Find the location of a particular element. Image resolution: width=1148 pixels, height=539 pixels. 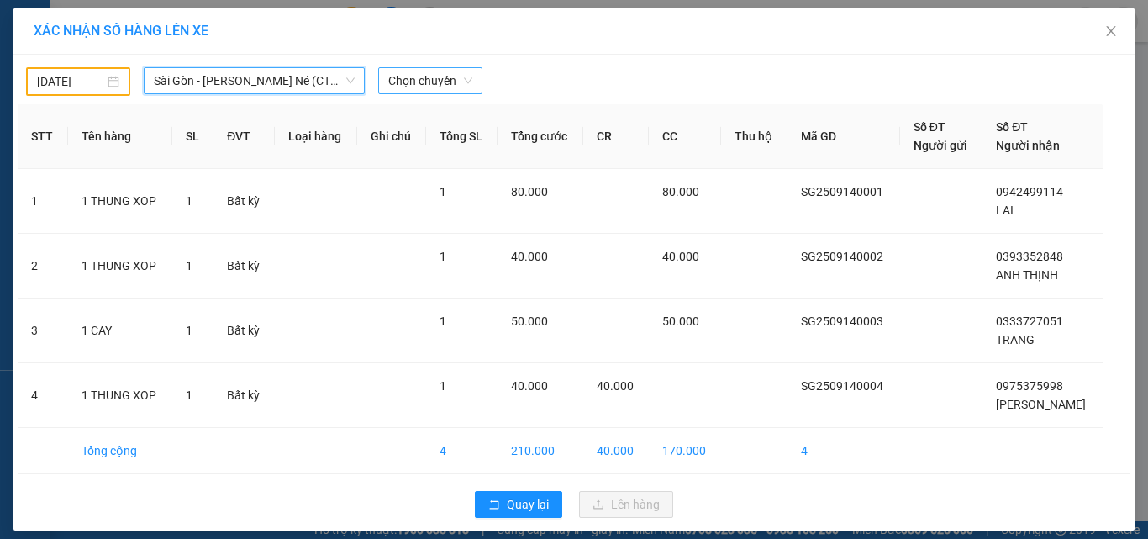

span: ANH THỊNH is located at coordinates (1027, 275).